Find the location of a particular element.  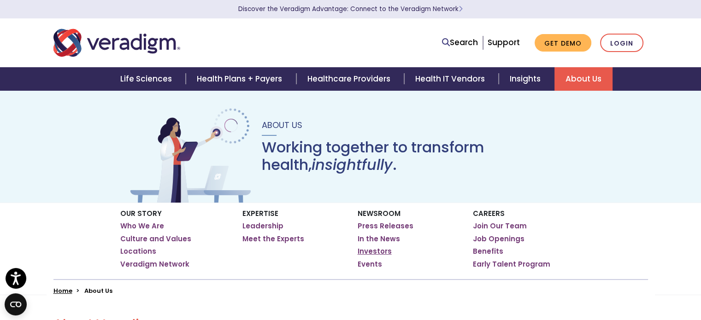

a: Who We Are is located at coordinates (142, 226).